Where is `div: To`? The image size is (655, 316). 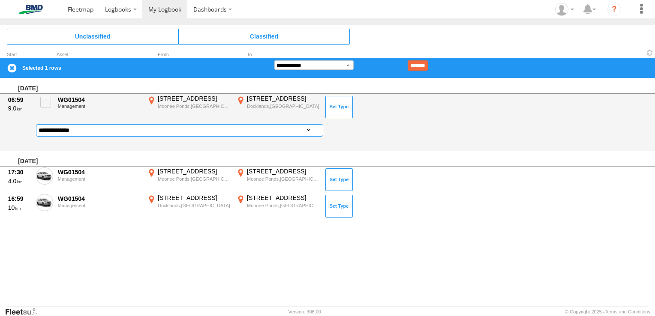
div: To is located at coordinates (278, 55).